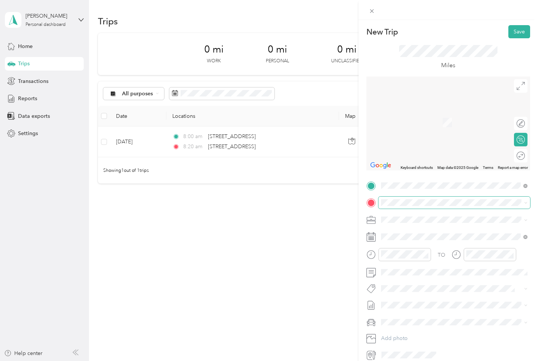  What do you see at coordinates (449, 65) in the screenshot?
I see `p: Miles` at bounding box center [449, 65].